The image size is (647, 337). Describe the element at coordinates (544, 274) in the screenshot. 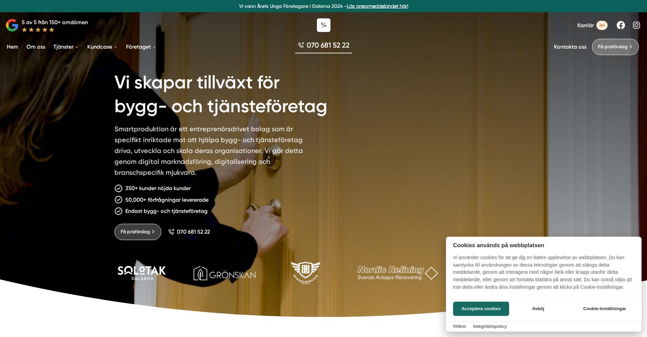

I see `p: Vi använder cookies för att ge dig en bättre upplevelse av webbplatsen. Du kan samtycka till anvä...` at that location.